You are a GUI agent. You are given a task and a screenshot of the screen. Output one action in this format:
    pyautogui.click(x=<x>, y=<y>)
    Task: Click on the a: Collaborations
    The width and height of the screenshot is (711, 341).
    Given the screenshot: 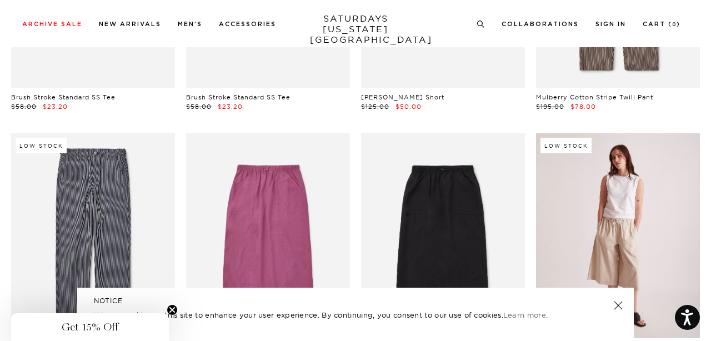 What is the action you would take?
    pyautogui.click(x=540, y=24)
    